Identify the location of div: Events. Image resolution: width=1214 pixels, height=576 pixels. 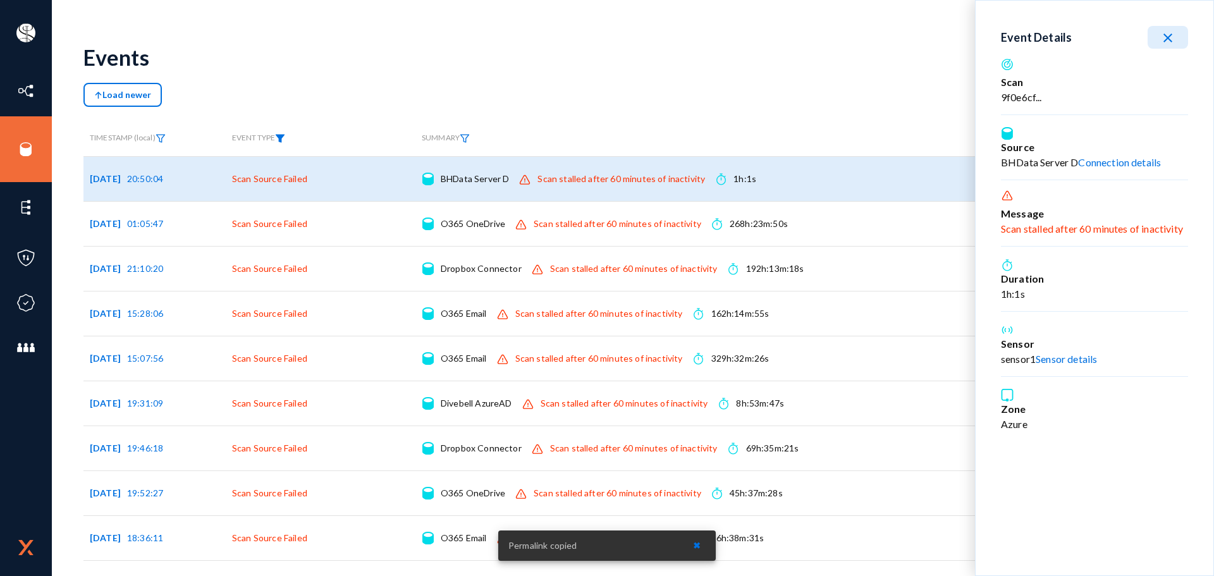
(116, 57).